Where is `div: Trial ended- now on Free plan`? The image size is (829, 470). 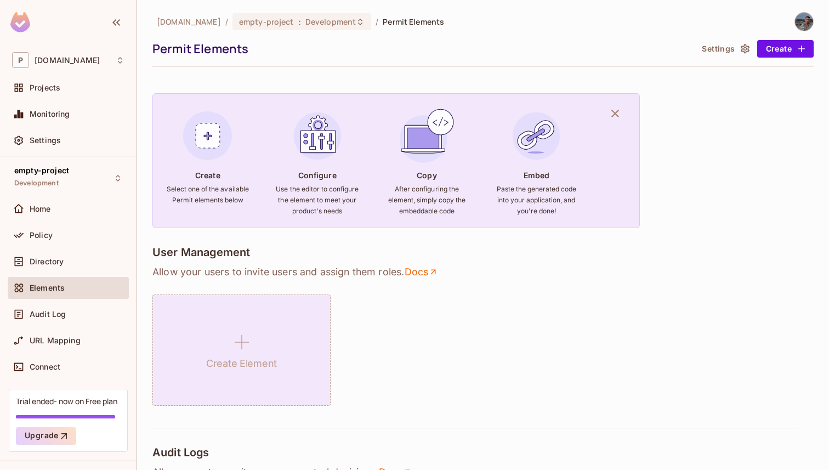
div: Trial ended- now on Free plan is located at coordinates (66, 401).